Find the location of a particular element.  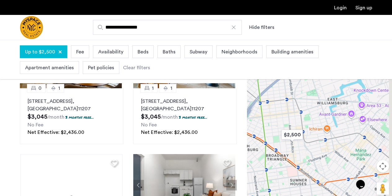

button: Next apartment is located at coordinates (232, 185).